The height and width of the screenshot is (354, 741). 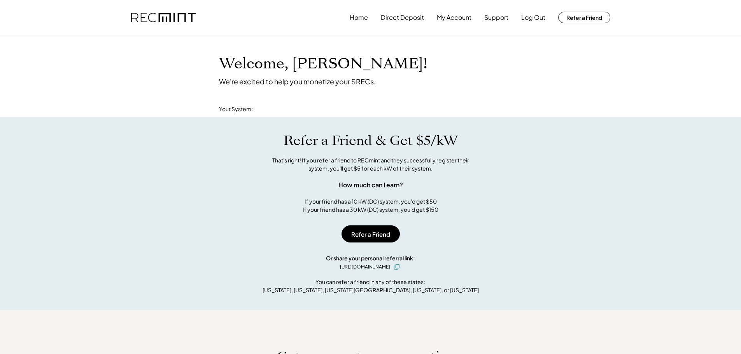 What do you see at coordinates (397, 267) in the screenshot?
I see `button: click to copy` at bounding box center [397, 267].